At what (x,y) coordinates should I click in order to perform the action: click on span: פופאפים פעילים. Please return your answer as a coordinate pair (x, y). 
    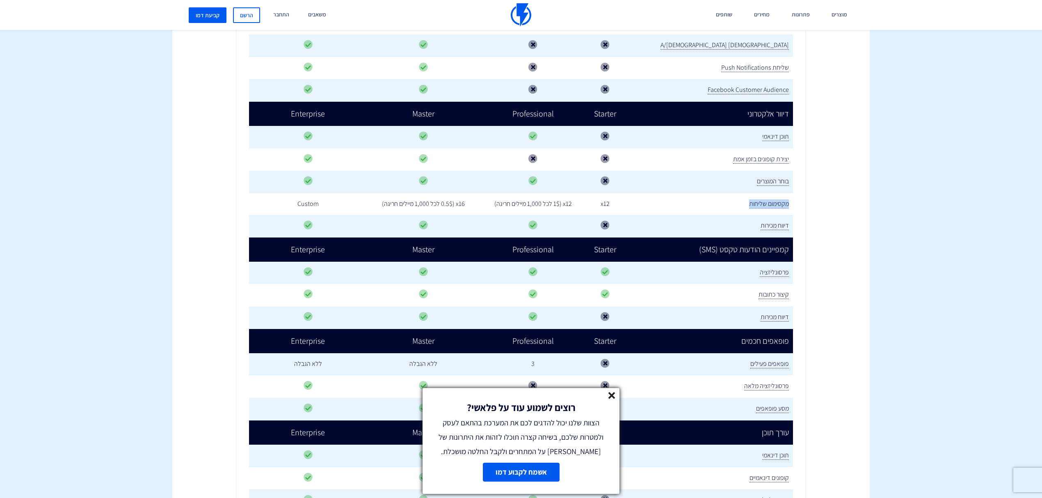
    Looking at the image, I should click on (769, 364).